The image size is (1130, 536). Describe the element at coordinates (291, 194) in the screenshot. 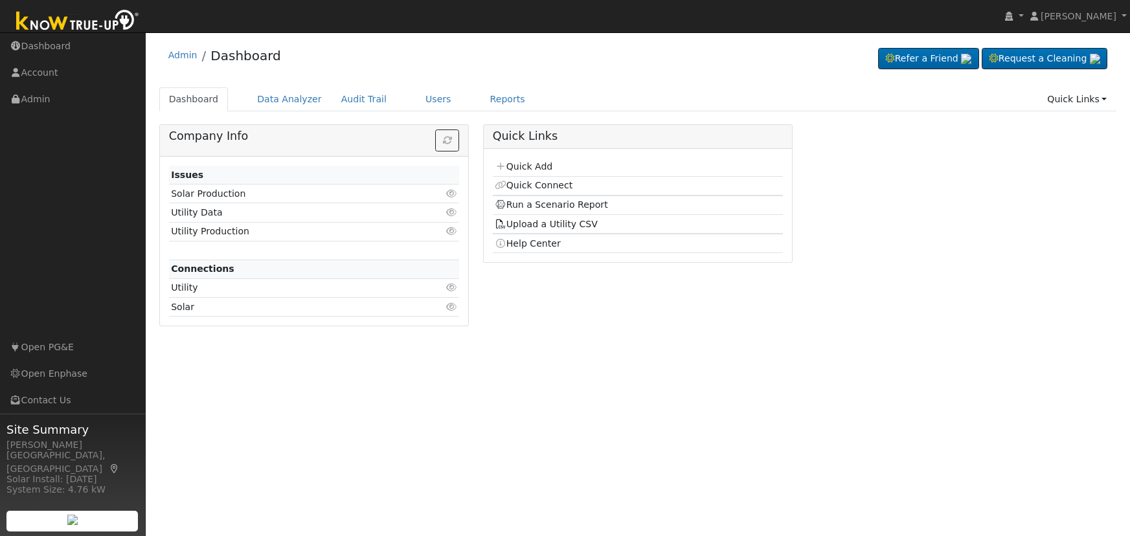

I see `td: Solar Production` at that location.